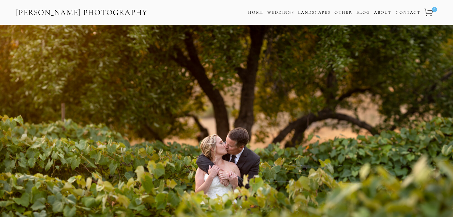 The height and width of the screenshot is (217, 453). What do you see at coordinates (363, 12) in the screenshot?
I see `a: Blog` at bounding box center [363, 12].